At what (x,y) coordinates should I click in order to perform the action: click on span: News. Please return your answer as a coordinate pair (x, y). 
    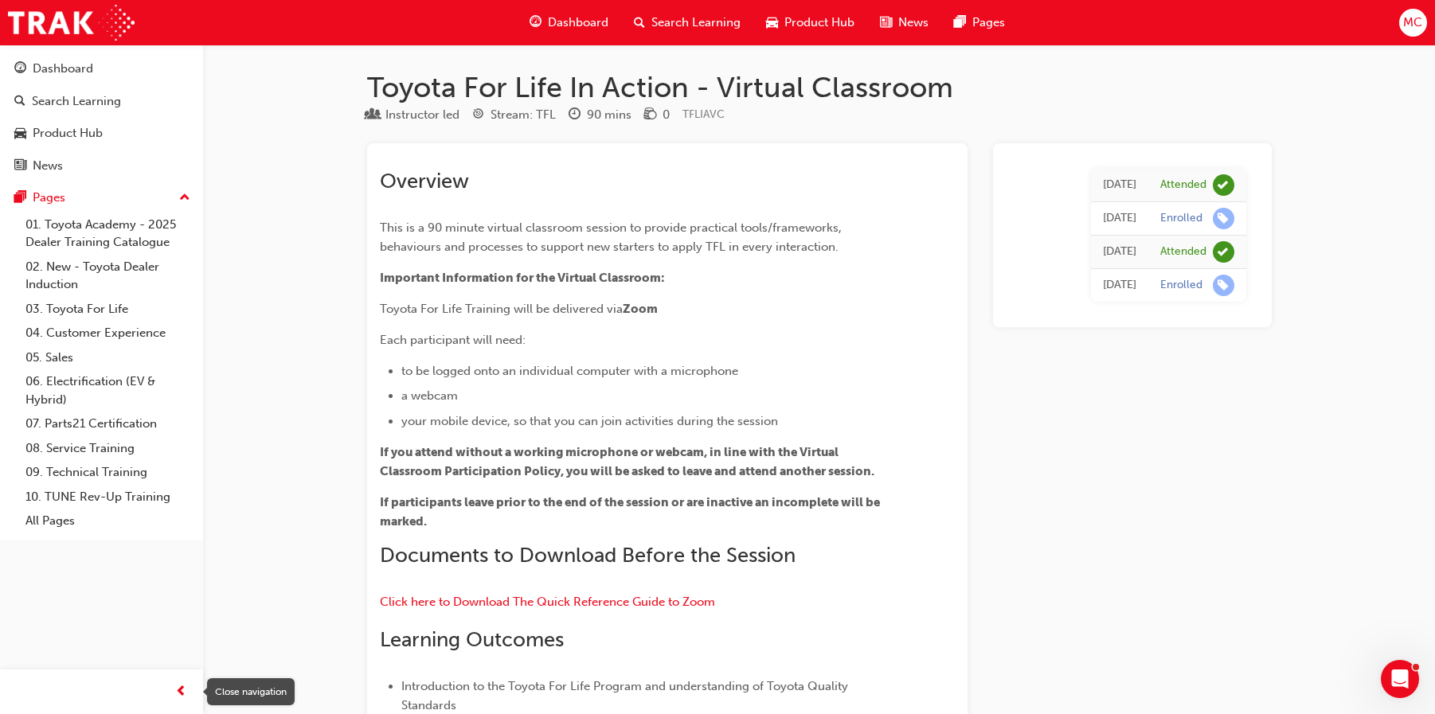
    Looking at the image, I should click on (914, 22).